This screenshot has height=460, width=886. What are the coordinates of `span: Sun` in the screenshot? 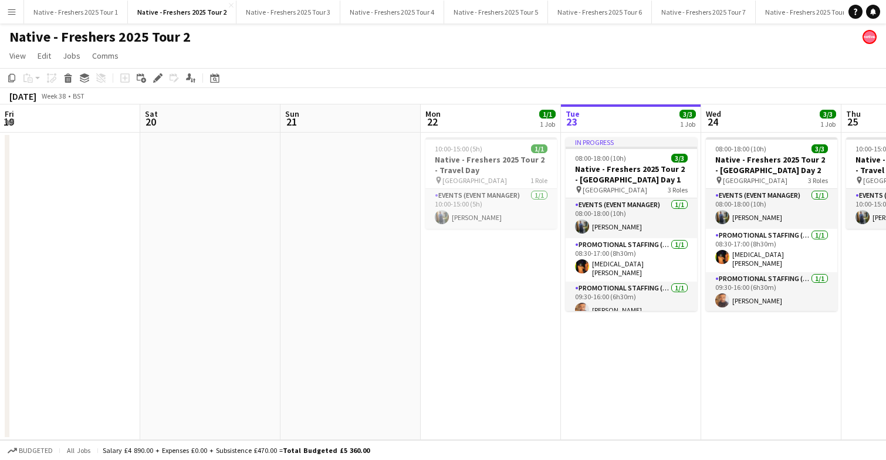 It's located at (292, 114).